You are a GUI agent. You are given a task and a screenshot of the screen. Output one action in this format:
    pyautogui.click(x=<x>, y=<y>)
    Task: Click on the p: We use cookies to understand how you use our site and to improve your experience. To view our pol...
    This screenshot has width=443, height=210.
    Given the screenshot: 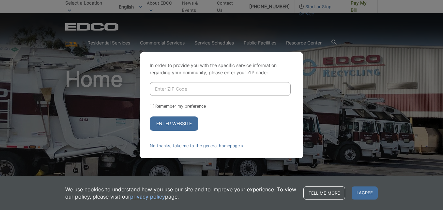 What is the action you would take?
    pyautogui.click(x=181, y=193)
    